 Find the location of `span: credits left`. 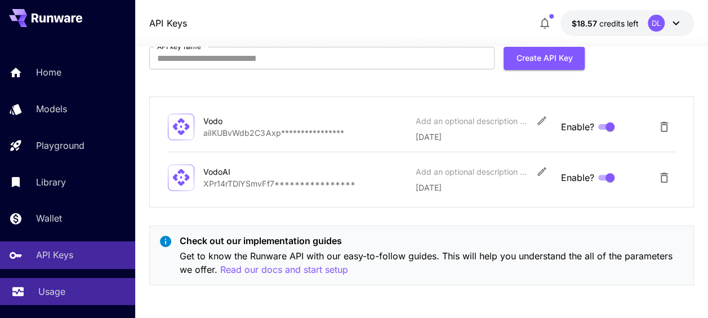

span: credits left is located at coordinates (619, 23).